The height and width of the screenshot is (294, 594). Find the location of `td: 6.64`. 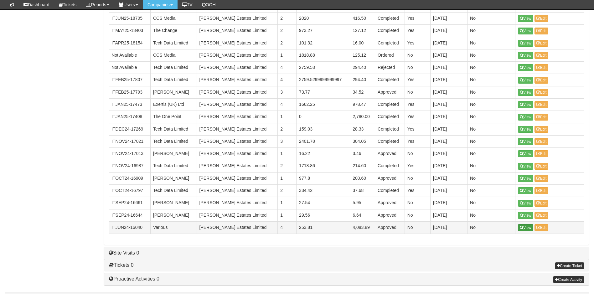

td: 6.64 is located at coordinates (363, 215).